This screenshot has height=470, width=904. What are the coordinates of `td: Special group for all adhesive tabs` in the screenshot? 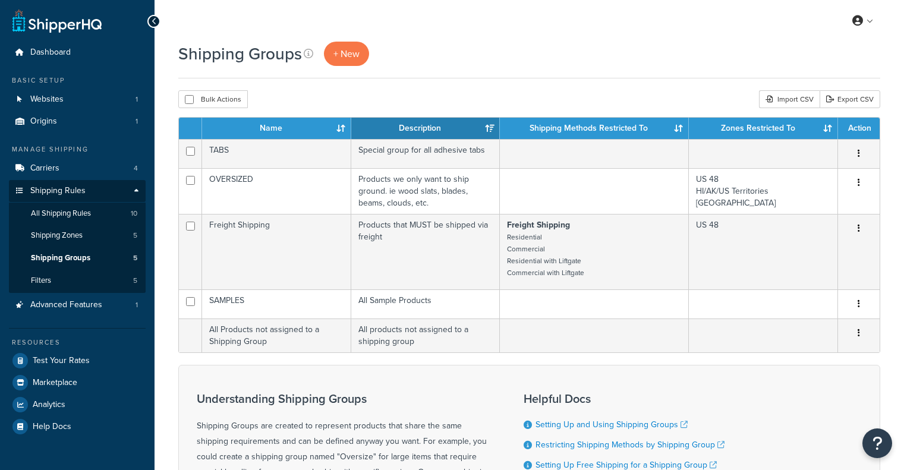 It's located at (426, 153).